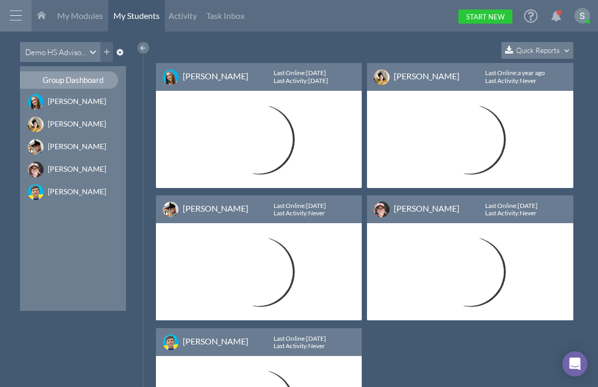 Image resolution: width=598 pixels, height=387 pixels. Describe the element at coordinates (73, 80) in the screenshot. I see `a: Group Dashboard` at that location.